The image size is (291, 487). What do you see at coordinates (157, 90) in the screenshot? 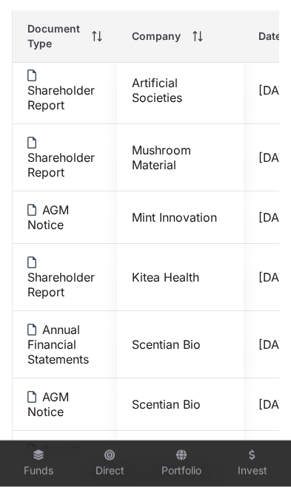
I see `a: Artificial Societies` at bounding box center [157, 90].